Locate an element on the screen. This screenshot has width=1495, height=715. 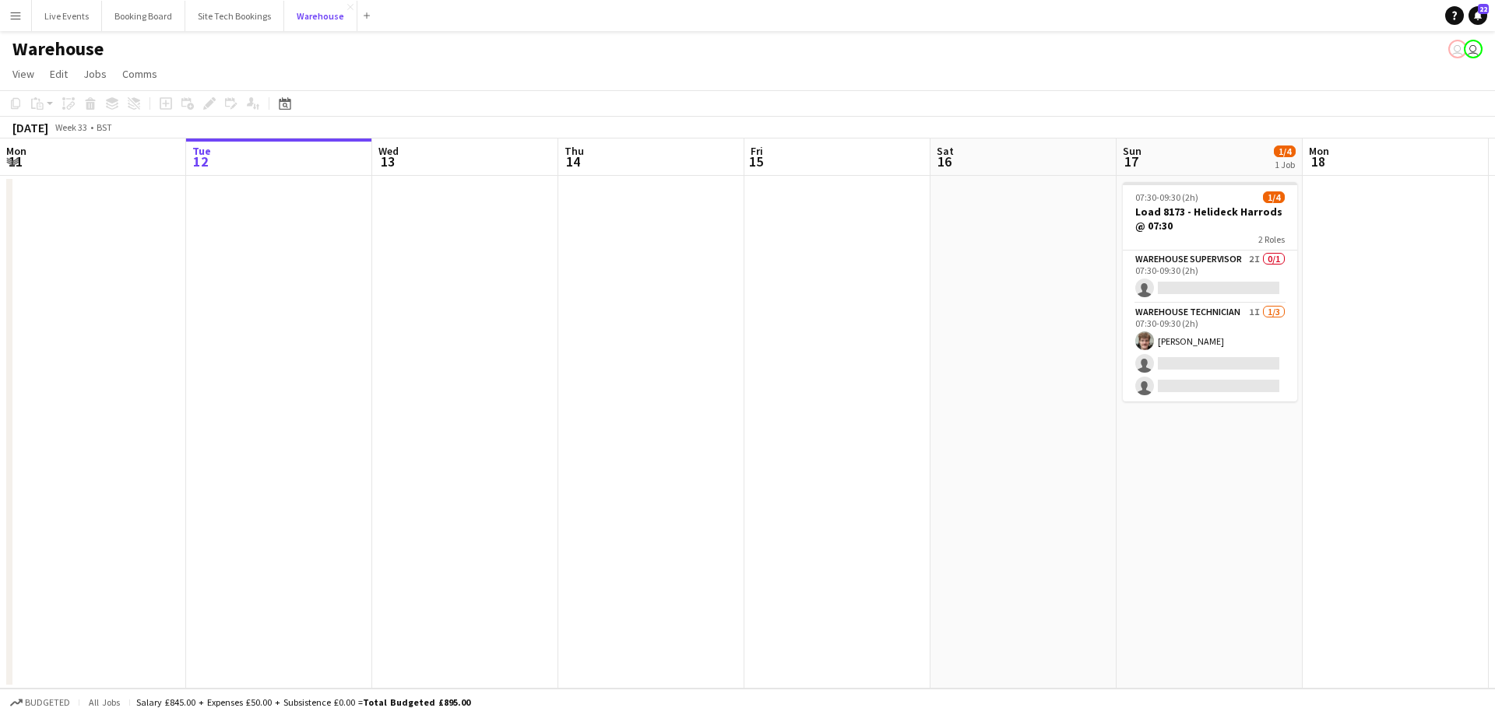
a: View is located at coordinates (23, 74).